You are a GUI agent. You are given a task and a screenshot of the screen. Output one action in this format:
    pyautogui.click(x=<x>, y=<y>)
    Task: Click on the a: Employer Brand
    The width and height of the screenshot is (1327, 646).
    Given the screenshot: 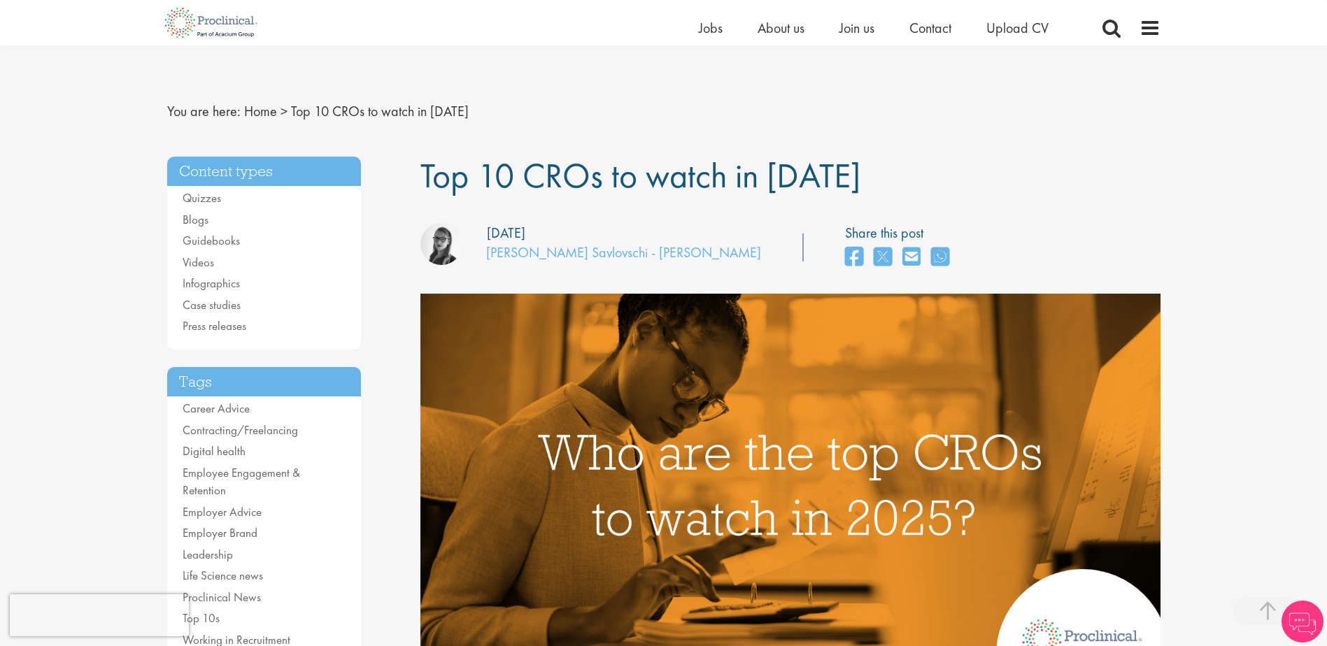 What is the action you would take?
    pyautogui.click(x=220, y=533)
    